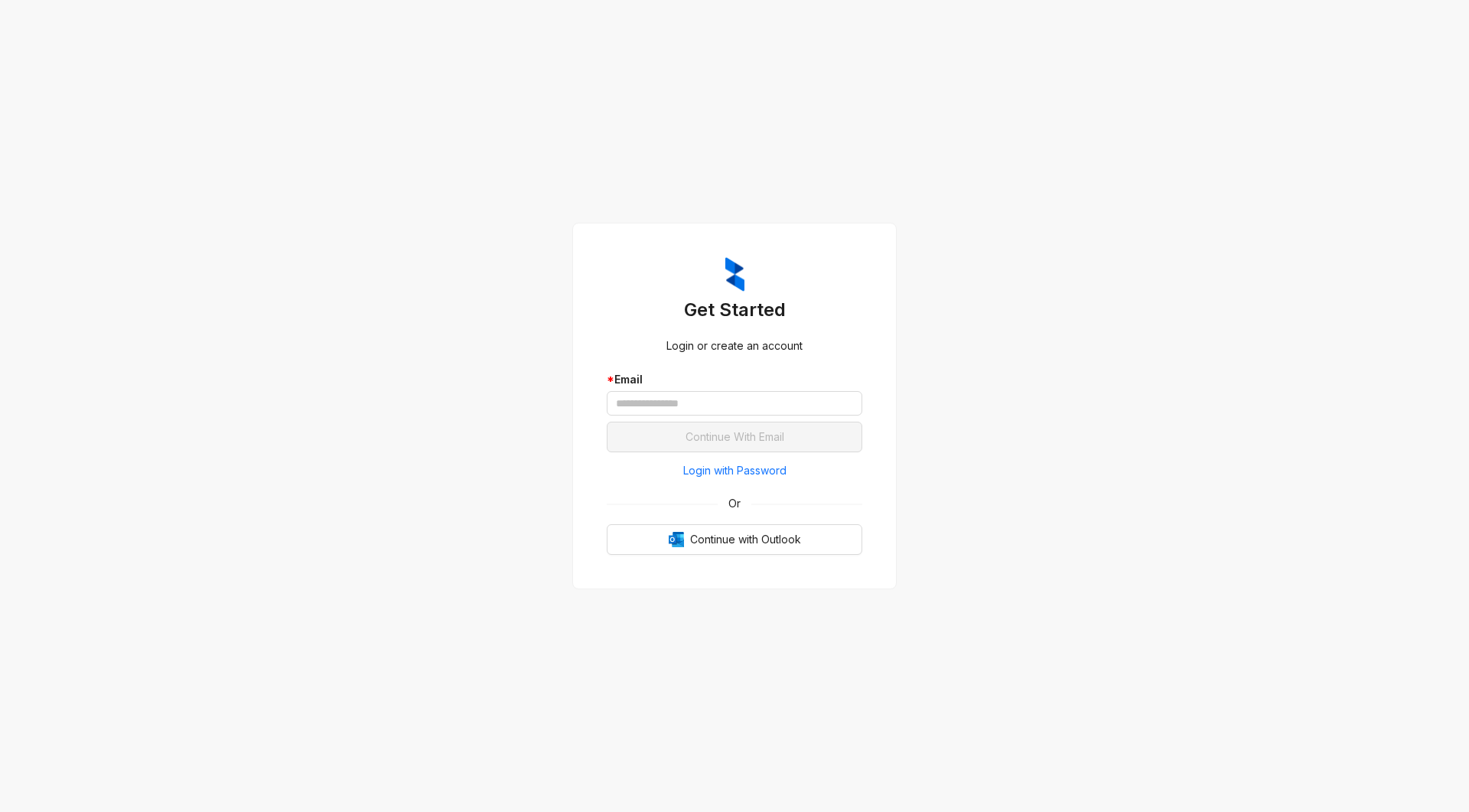 The image size is (1469, 812). Describe the element at coordinates (734, 471) in the screenshot. I see `span: Login with Password` at that location.